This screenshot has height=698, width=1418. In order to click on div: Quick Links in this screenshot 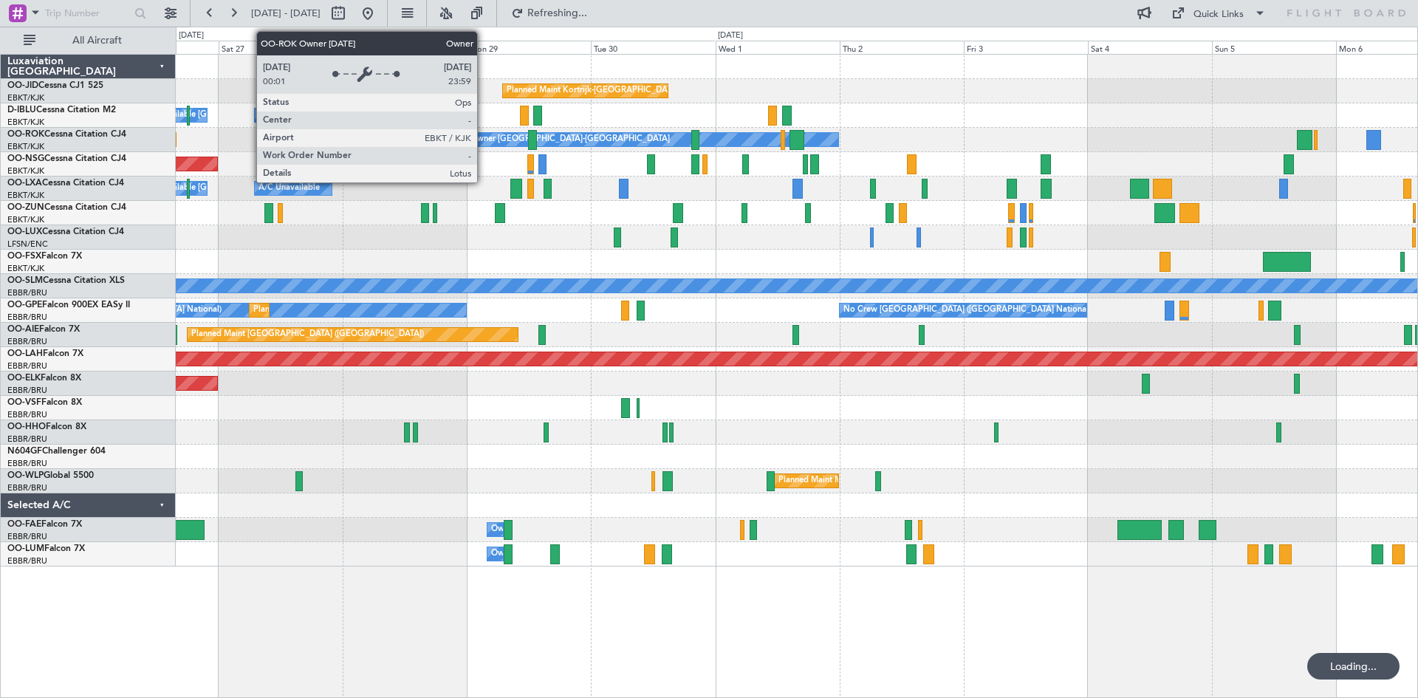, I will do `click(1219, 15)`.